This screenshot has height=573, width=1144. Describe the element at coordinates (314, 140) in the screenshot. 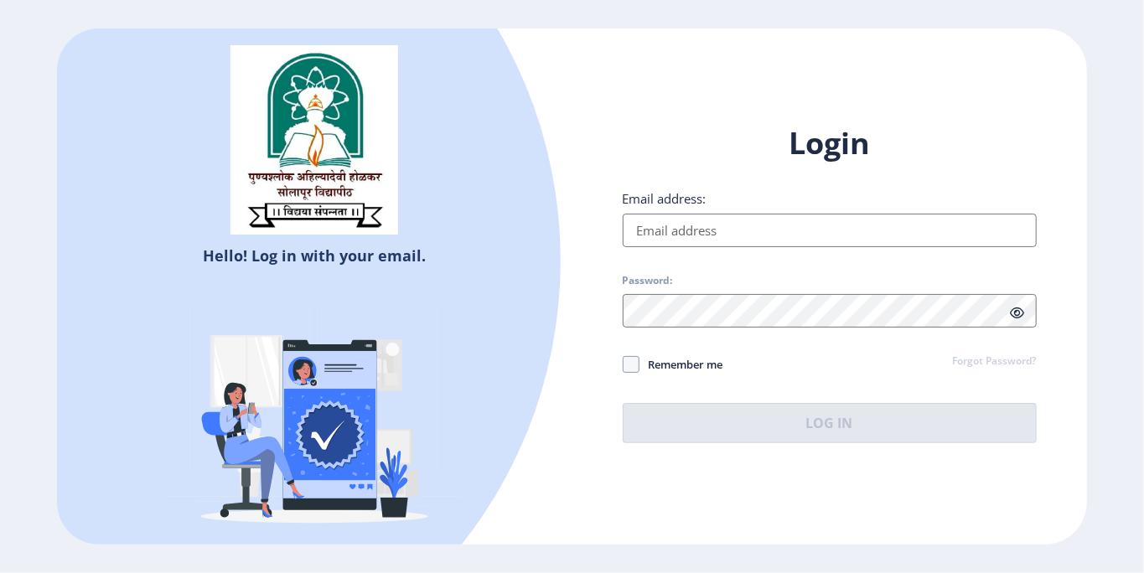

I see `img: sulogo.png` at that location.